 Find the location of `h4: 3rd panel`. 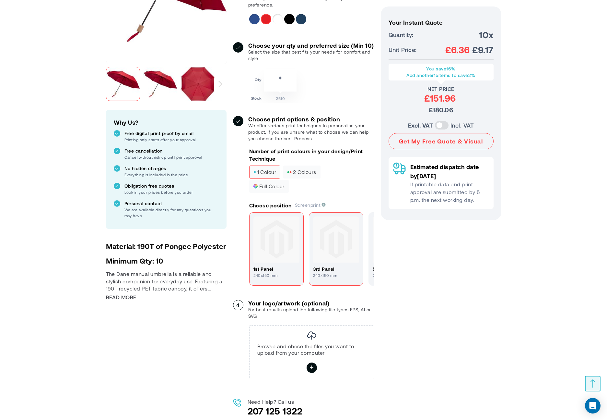

h4: 3rd panel is located at coordinates (336, 269).